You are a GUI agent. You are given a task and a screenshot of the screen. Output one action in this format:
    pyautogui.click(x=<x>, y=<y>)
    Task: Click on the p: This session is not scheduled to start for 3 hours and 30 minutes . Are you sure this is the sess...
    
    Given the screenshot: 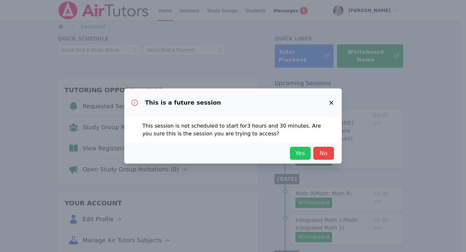 What is the action you would take?
    pyautogui.click(x=233, y=130)
    